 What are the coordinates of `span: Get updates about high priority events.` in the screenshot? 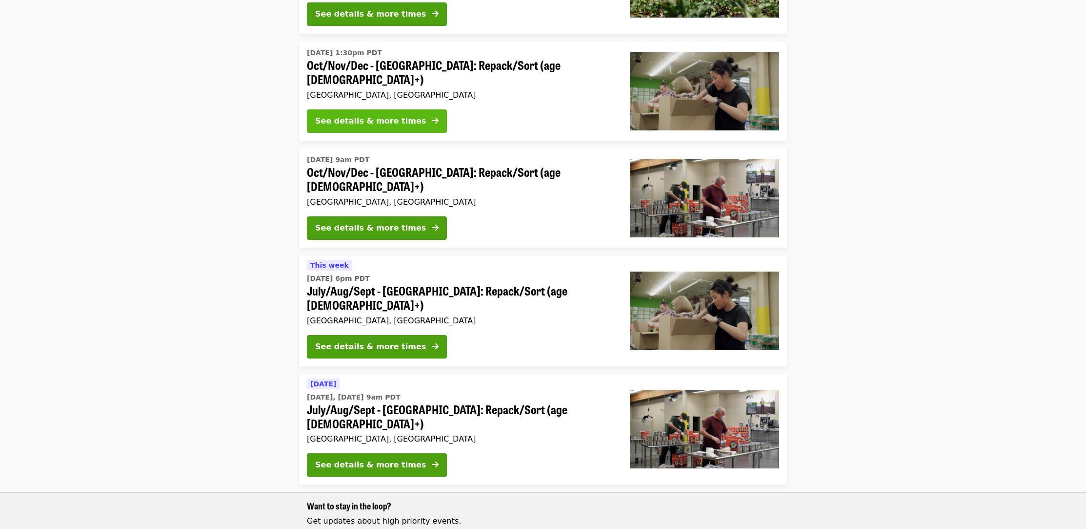 It's located at (384, 520).